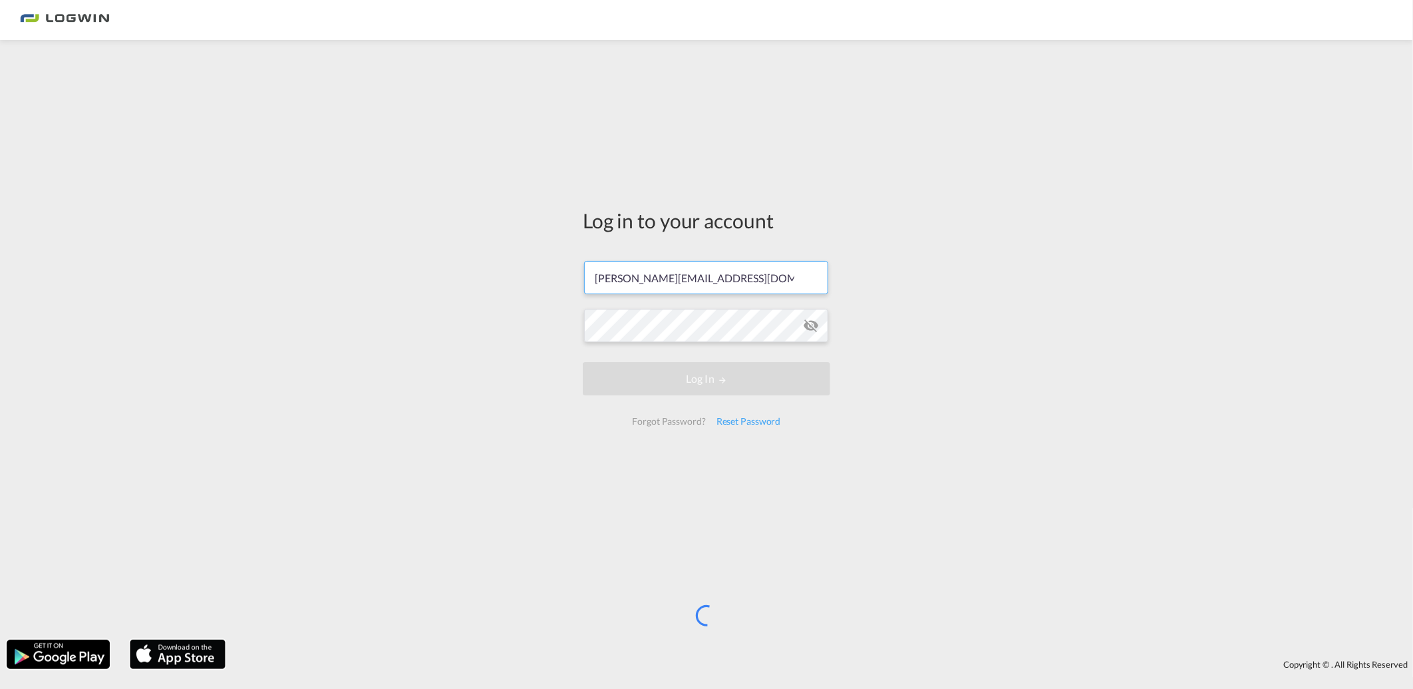  What do you see at coordinates (811, 325) in the screenshot?
I see `md-icon: icon-eye-off` at bounding box center [811, 325].